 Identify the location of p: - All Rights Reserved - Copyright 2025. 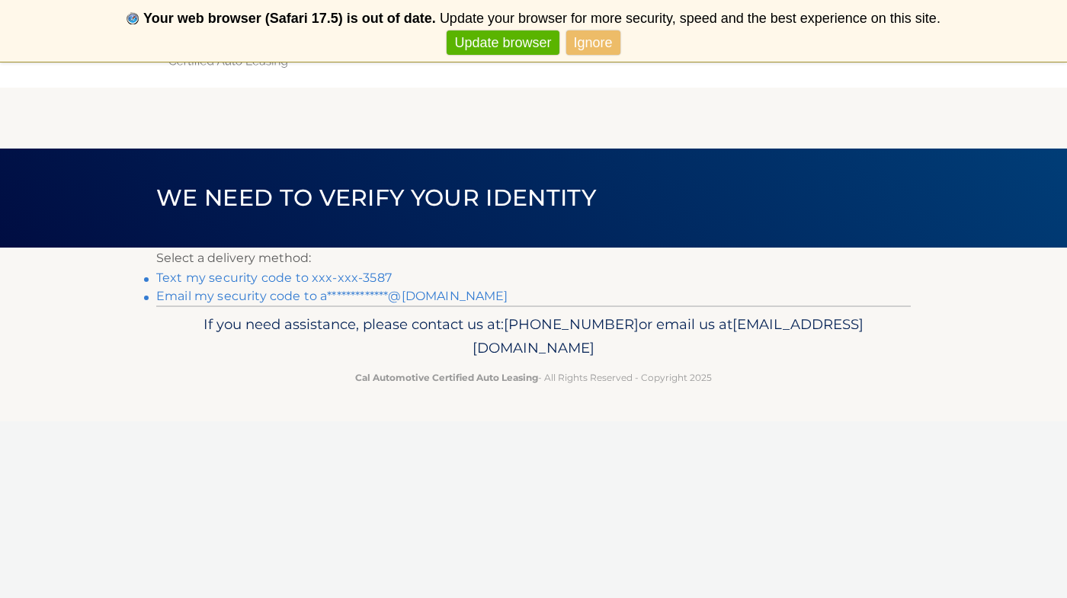
(533, 377).